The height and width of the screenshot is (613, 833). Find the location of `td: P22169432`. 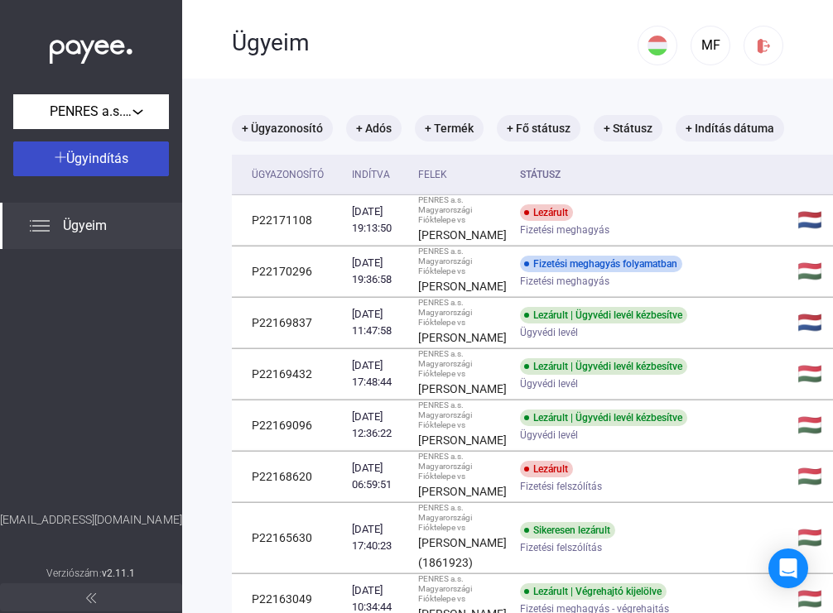

td: P22169432 is located at coordinates (288, 374).